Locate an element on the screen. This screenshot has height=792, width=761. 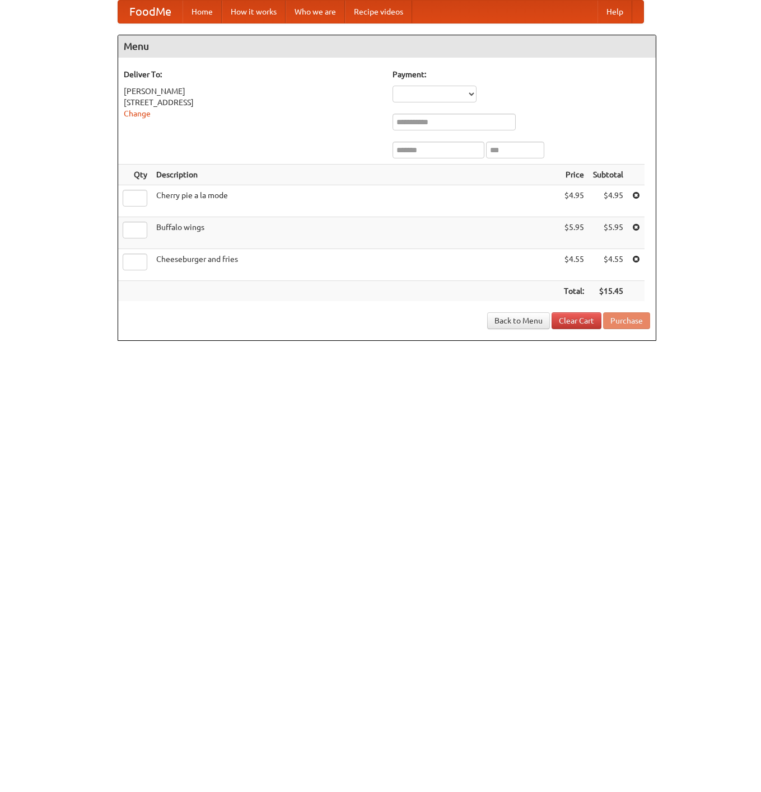
th: Subtotal is located at coordinates (608, 175).